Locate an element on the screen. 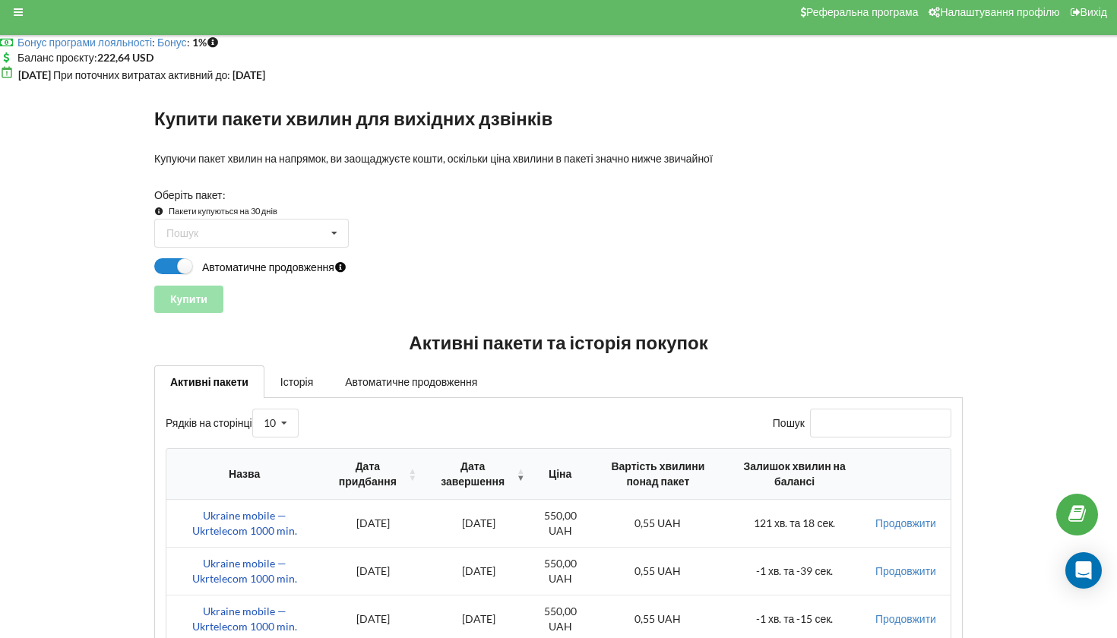 This screenshot has width=1117, height=638. label: Рядків на сторінці is located at coordinates (232, 422).